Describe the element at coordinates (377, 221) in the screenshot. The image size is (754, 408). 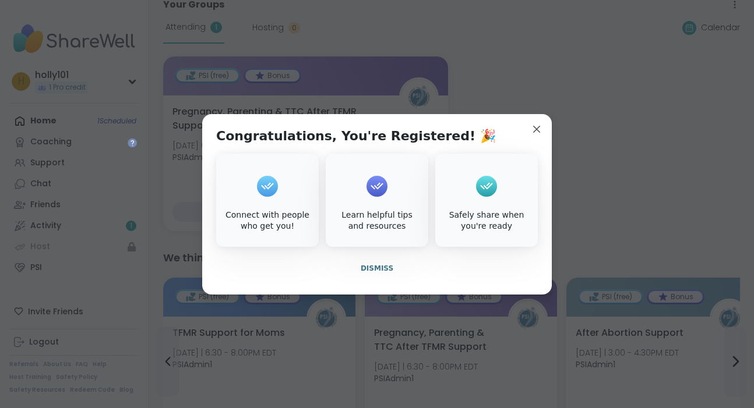
I see `div: Learn helpful tips and resources` at that location.